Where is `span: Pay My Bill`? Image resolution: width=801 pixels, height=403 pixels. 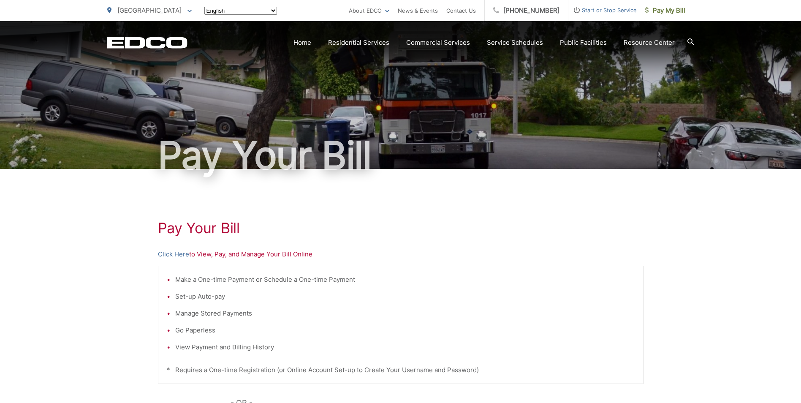
span: Pay My Bill is located at coordinates (665, 11).